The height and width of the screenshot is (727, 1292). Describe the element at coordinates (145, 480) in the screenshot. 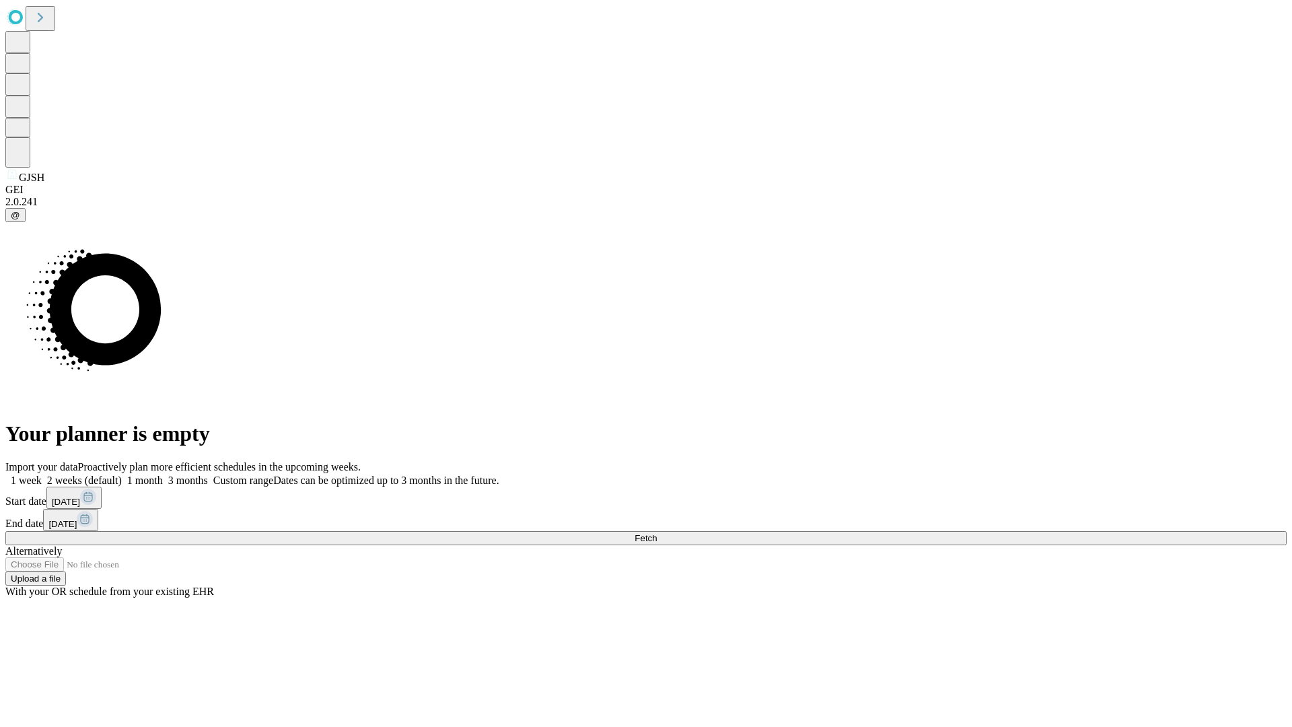

I see `span: 1 month` at that location.